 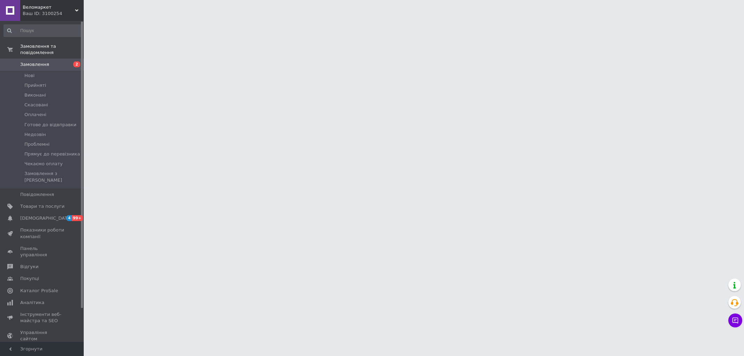 What do you see at coordinates (37, 195) in the screenshot?
I see `span: Повідомлення` at bounding box center [37, 195].